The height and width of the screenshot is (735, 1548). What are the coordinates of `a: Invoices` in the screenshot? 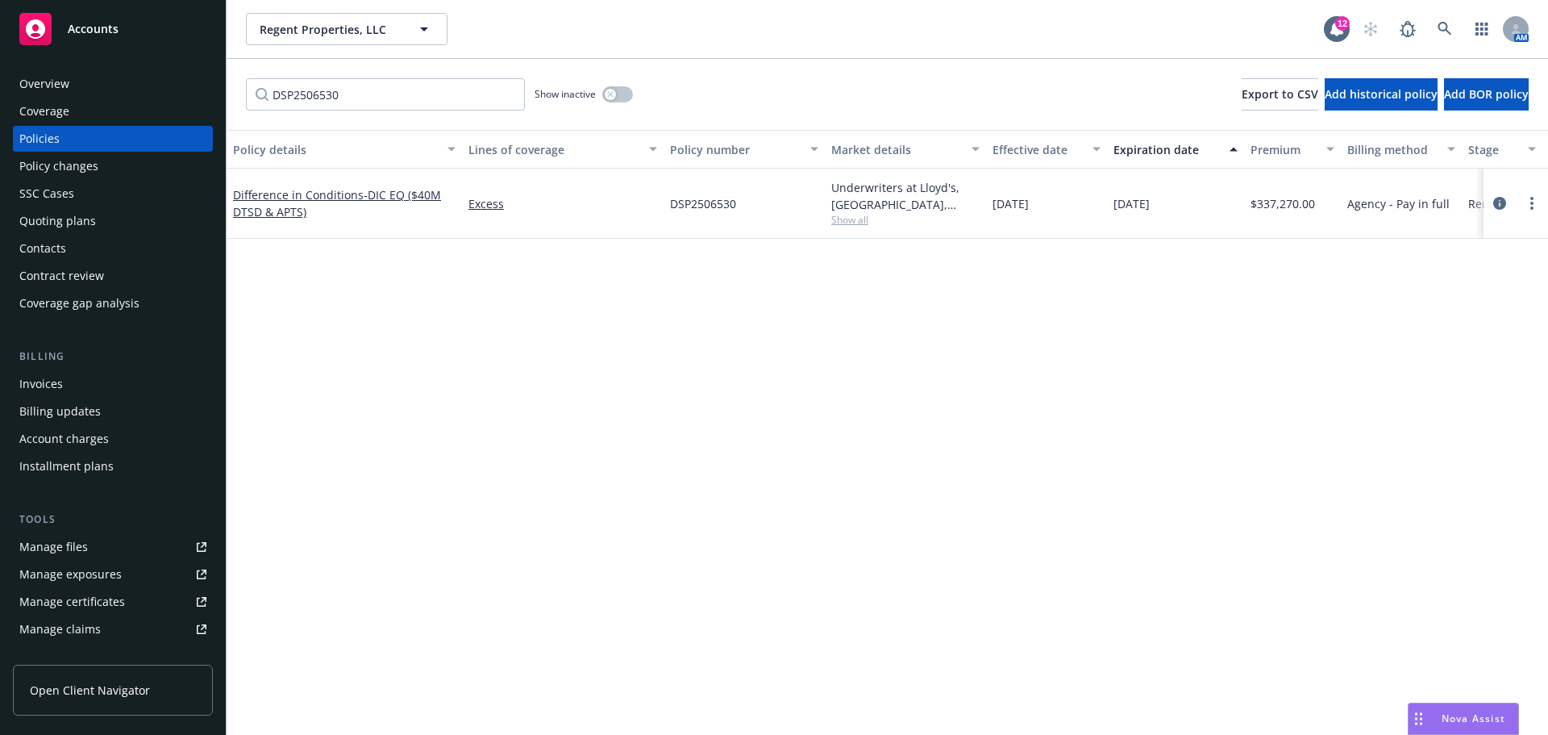 It's located at (113, 384).